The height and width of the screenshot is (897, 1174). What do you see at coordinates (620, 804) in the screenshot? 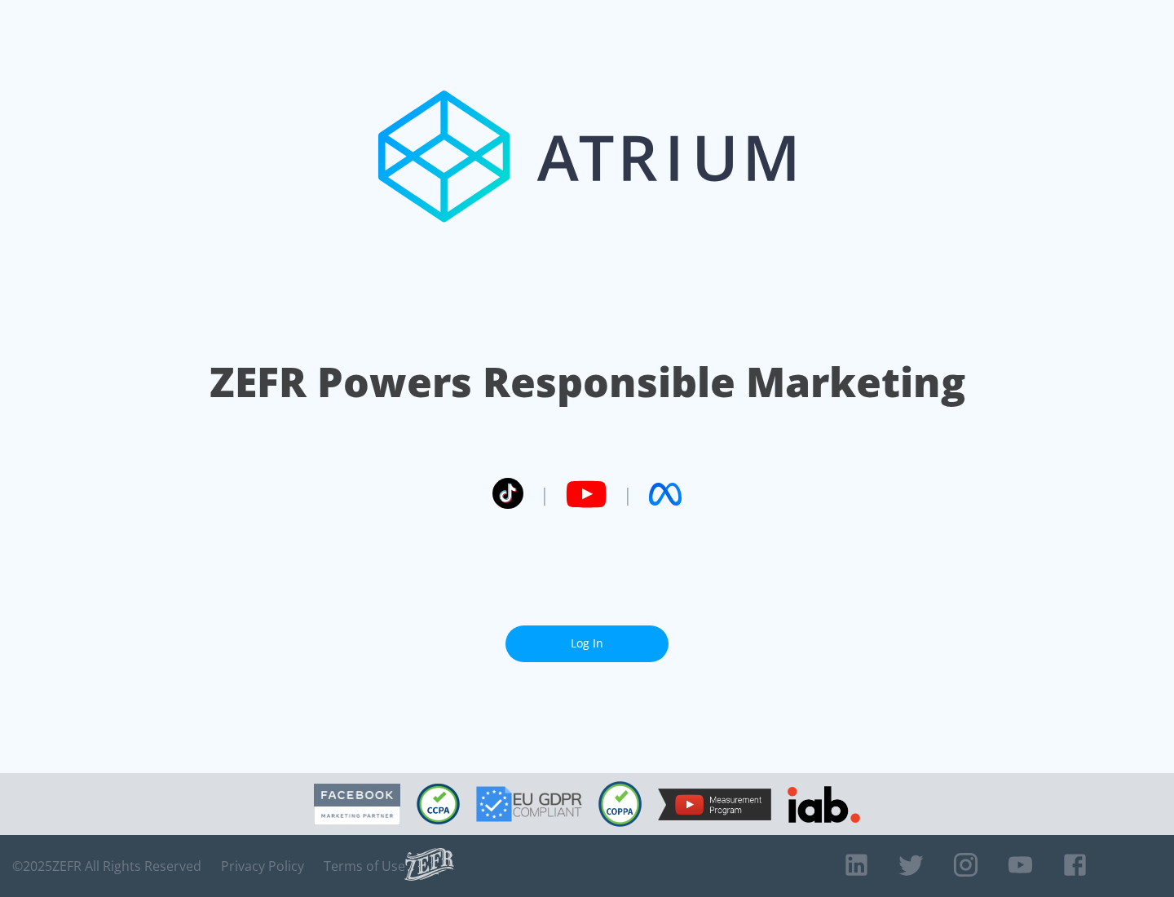
I see `img: COPPA Compliant` at bounding box center [620, 804].